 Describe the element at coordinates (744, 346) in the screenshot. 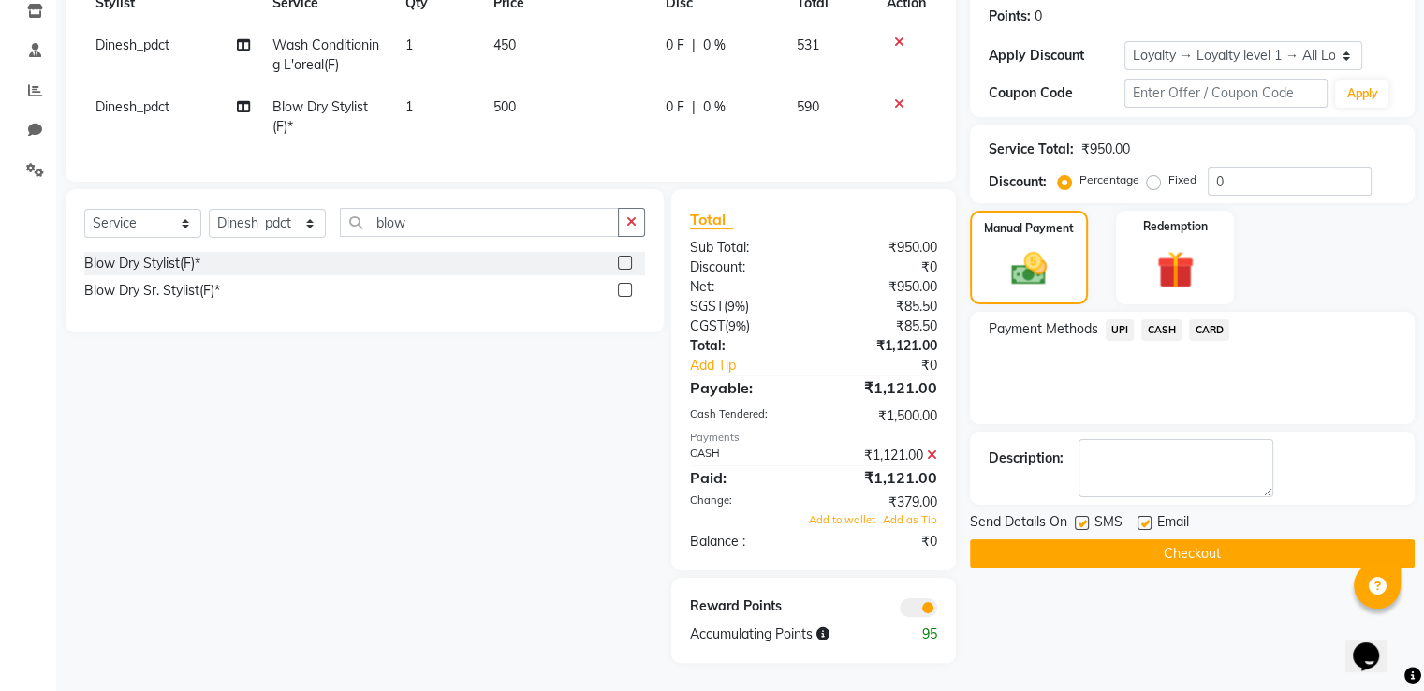

I see `div: Total:` at that location.